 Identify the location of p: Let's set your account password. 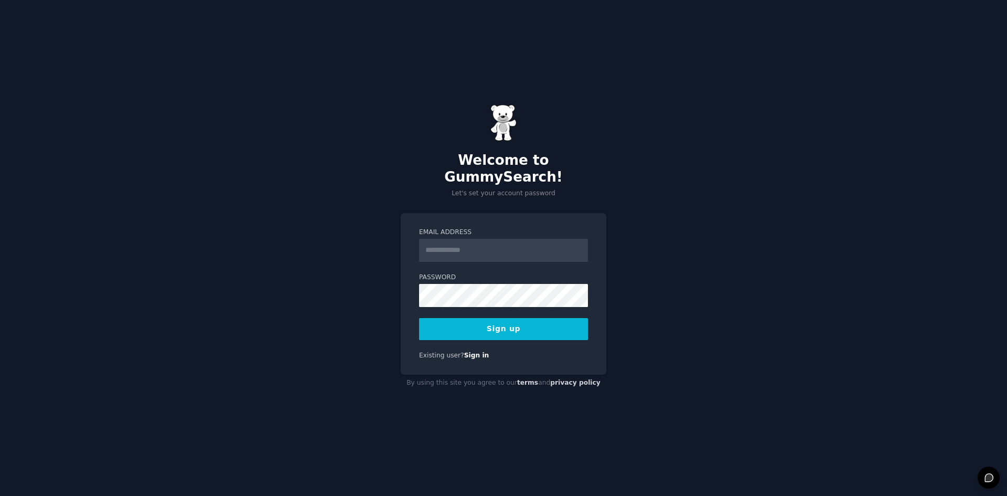
(503, 194).